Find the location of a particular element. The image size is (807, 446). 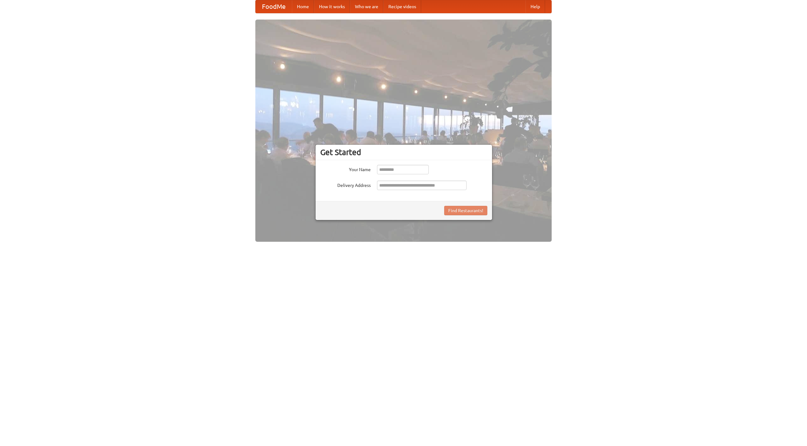

a: Who we are is located at coordinates (367, 7).